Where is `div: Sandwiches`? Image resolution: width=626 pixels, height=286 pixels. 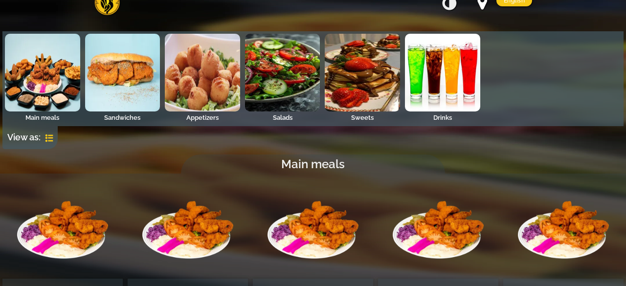
div: Sandwiches is located at coordinates (122, 117).